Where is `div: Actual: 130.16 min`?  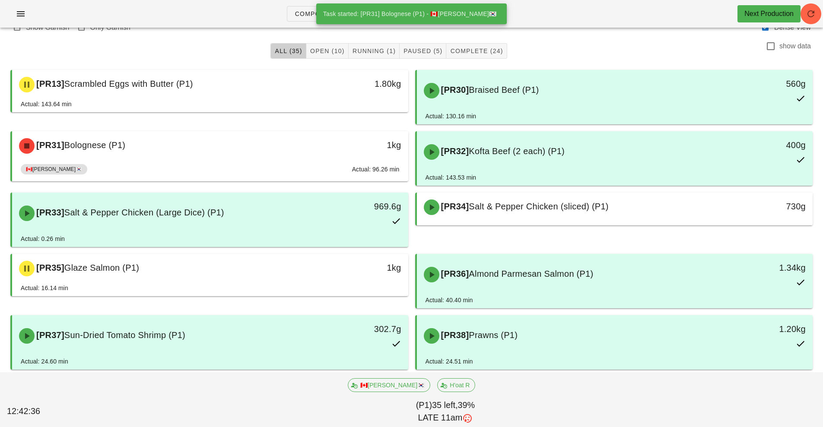 div: Actual: 130.16 min is located at coordinates (451, 116).